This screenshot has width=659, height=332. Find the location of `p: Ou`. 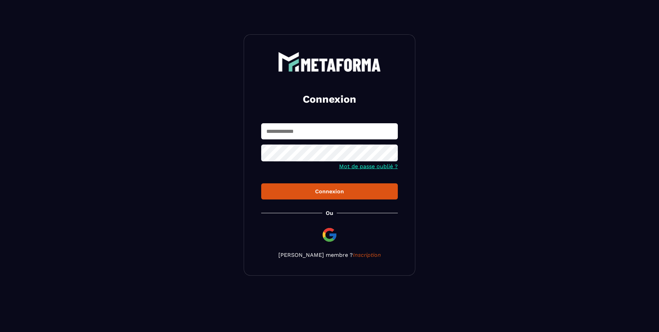

p: Ou is located at coordinates (329, 213).